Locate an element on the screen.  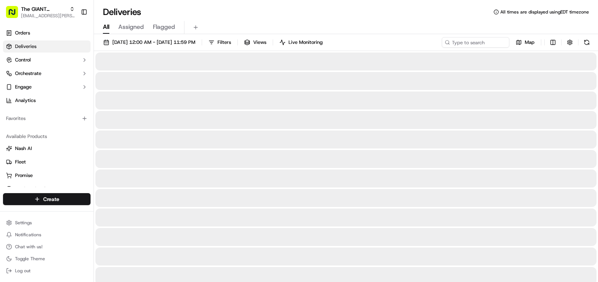
span: Chat with us! is located at coordinates (29, 247).